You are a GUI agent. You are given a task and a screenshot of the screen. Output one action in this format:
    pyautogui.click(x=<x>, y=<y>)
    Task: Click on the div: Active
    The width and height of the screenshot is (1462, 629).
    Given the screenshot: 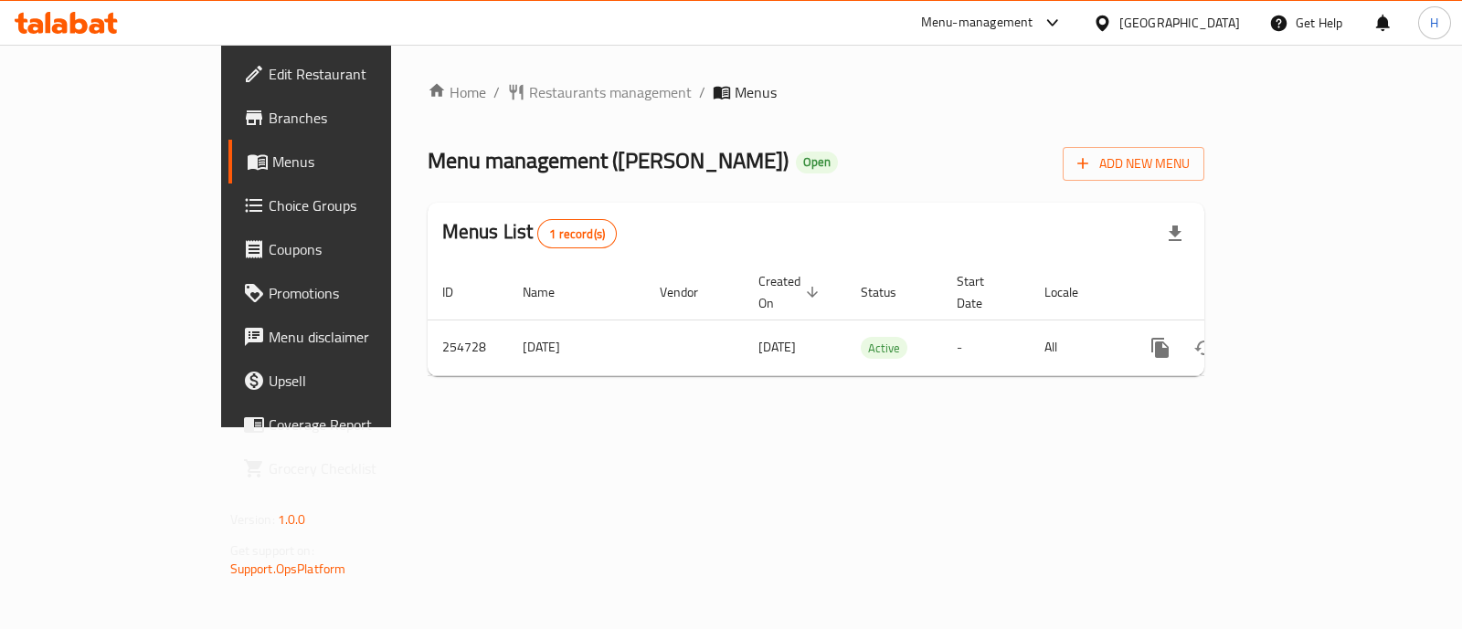 What is the action you would take?
    pyautogui.click(x=883, y=348)
    